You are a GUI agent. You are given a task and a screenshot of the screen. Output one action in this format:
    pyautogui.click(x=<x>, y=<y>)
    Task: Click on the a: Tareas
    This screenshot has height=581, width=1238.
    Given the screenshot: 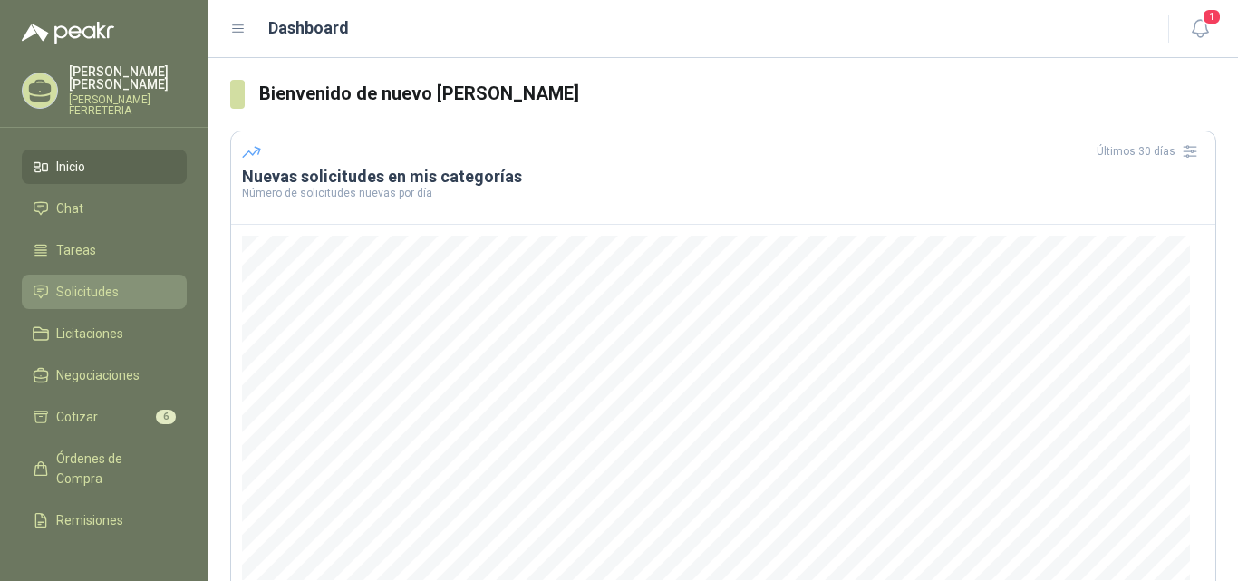 What is the action you would take?
    pyautogui.click(x=104, y=250)
    